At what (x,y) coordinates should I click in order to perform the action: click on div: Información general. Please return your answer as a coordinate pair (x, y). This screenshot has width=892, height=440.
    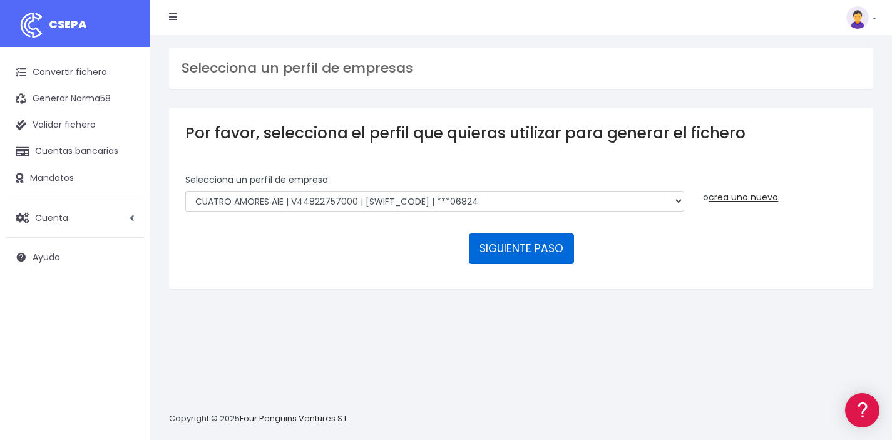
    Looking at the image, I should click on (125, 93).